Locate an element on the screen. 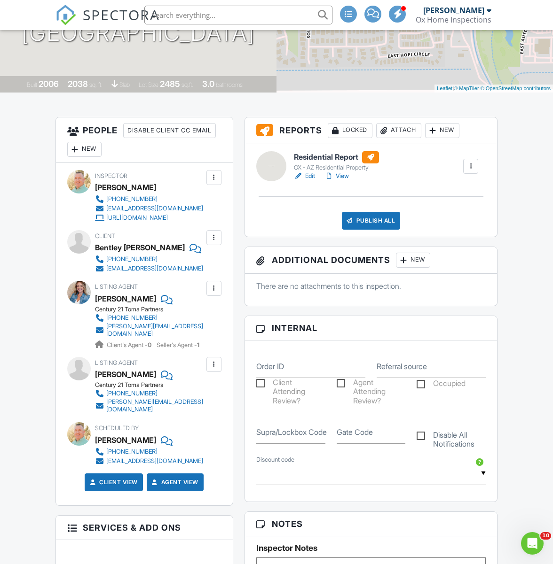 The image size is (553, 564). span: Scheduled By is located at coordinates (117, 428).